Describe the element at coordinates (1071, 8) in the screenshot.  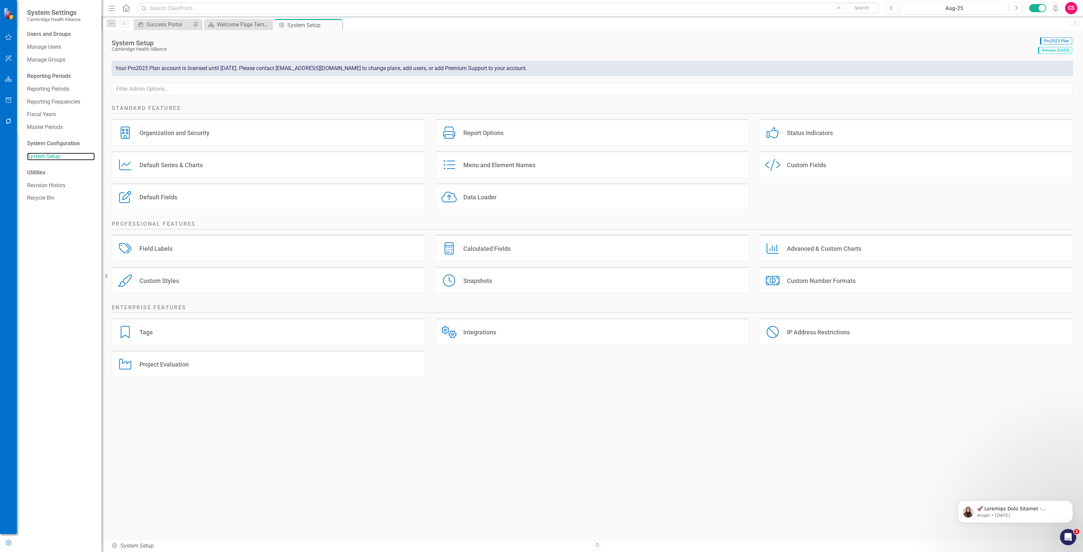
I see `div: CS` at that location.